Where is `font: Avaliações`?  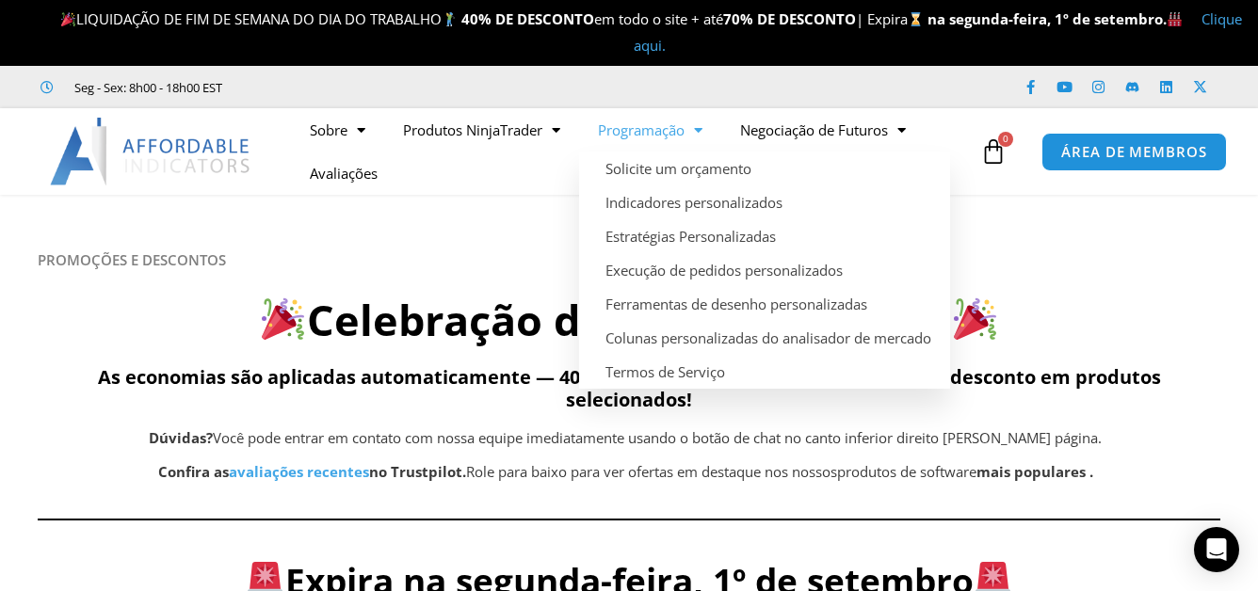 font: Avaliações is located at coordinates (344, 173).